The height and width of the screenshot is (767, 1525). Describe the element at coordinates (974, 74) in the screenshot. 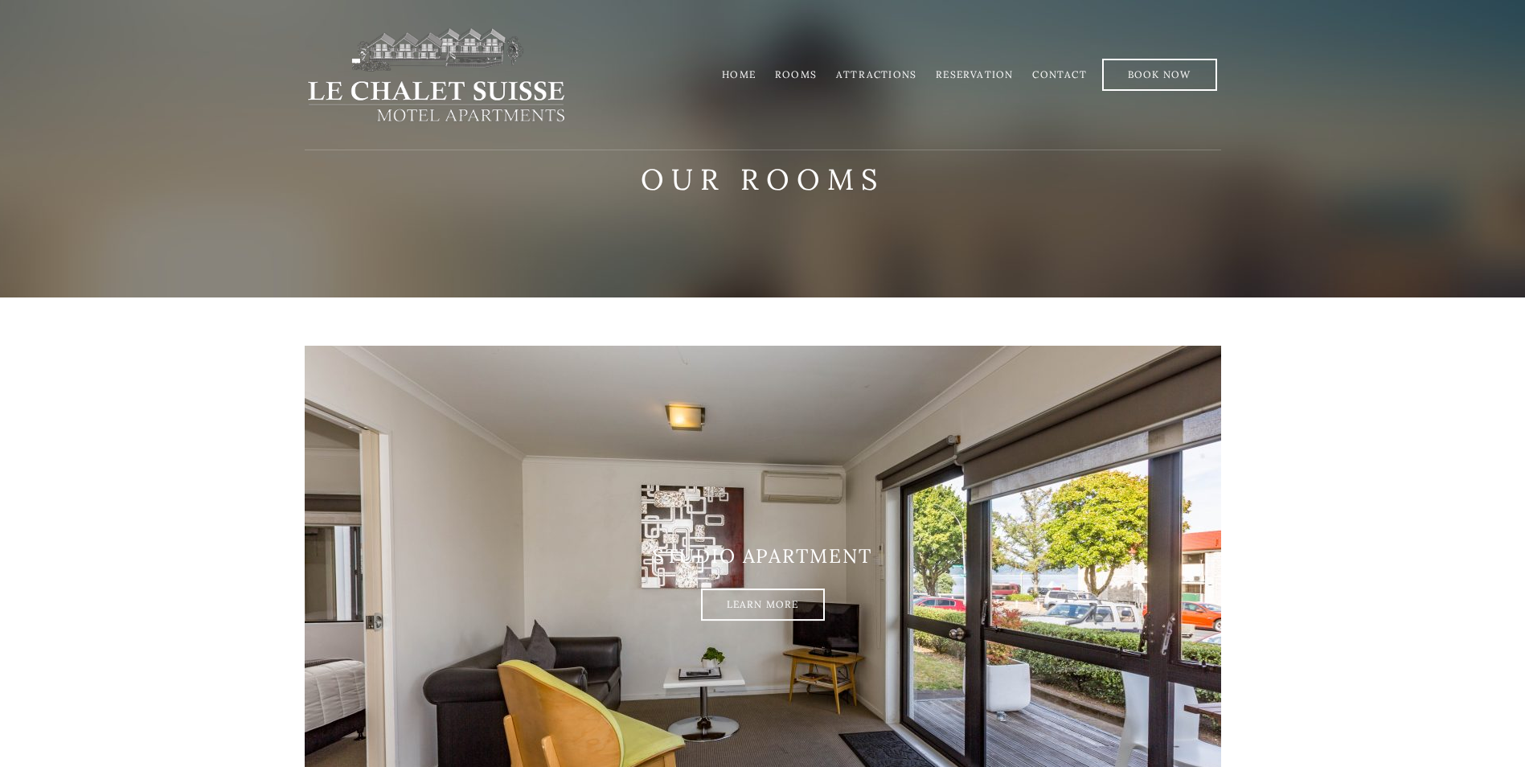

I see `a: Reservation` at that location.